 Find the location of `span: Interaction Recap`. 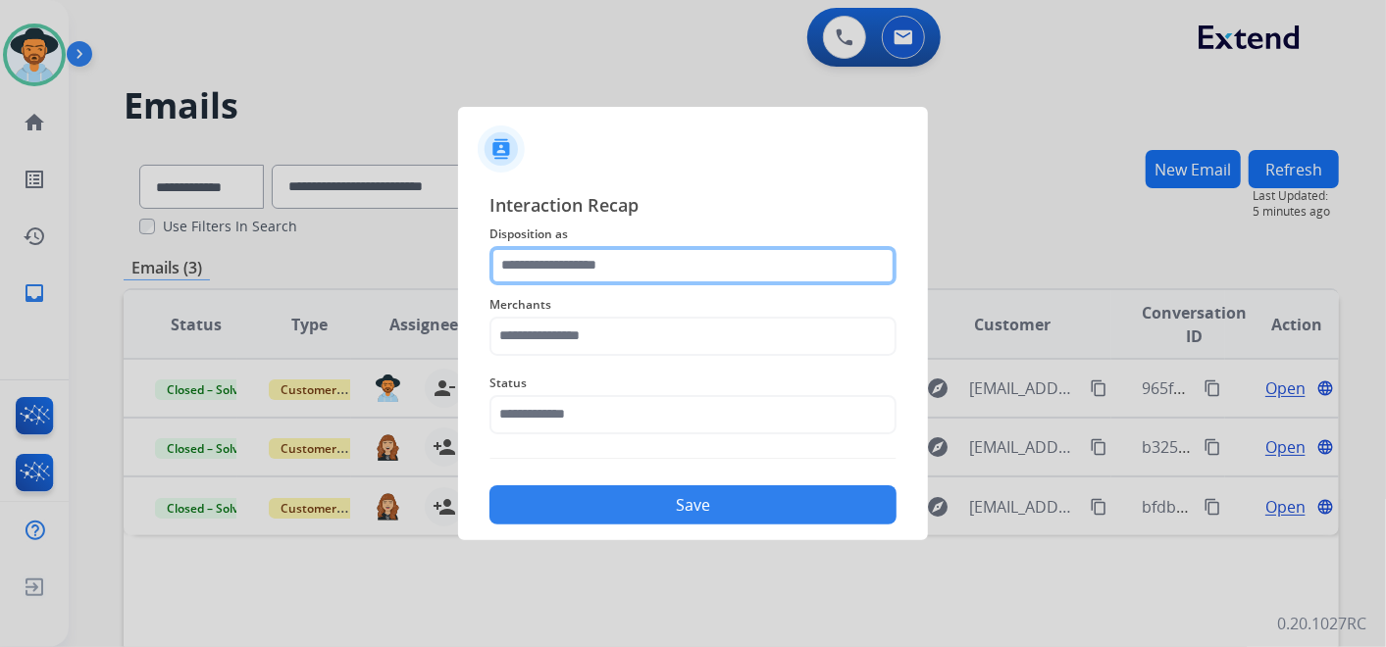

span: Interaction Recap is located at coordinates (693, 207).